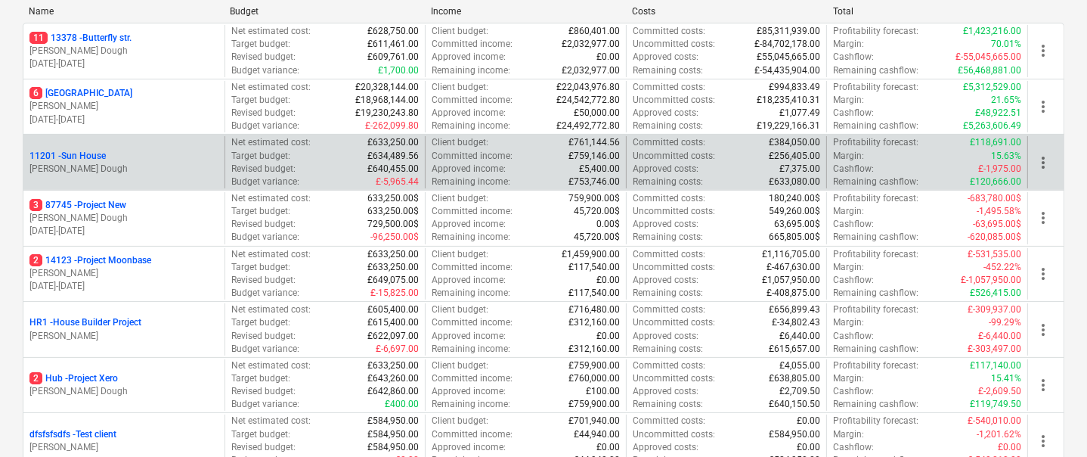 This screenshot has width=1087, height=457. What do you see at coordinates (789, 126) in the screenshot?
I see `p: £19,229,166.31` at bounding box center [789, 126].